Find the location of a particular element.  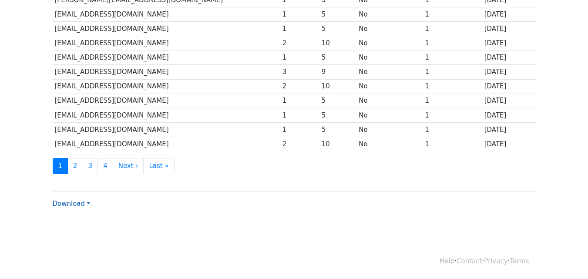

td: 3 is located at coordinates (300, 72).